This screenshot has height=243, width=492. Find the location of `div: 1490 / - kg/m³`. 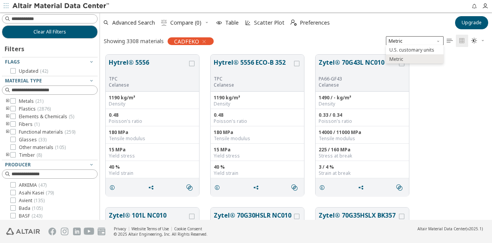

div: 1490 / - kg/m³ is located at coordinates (362, 98).